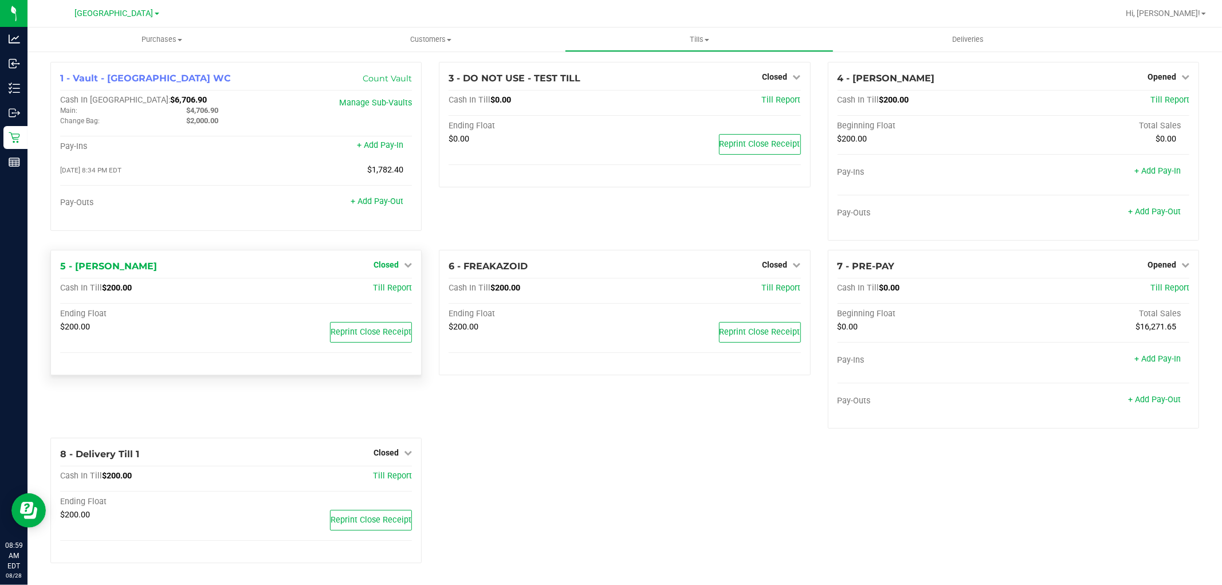 This screenshot has width=1222, height=585. Describe the element at coordinates (80, 121) in the screenshot. I see `span: Change Bag:` at that location.